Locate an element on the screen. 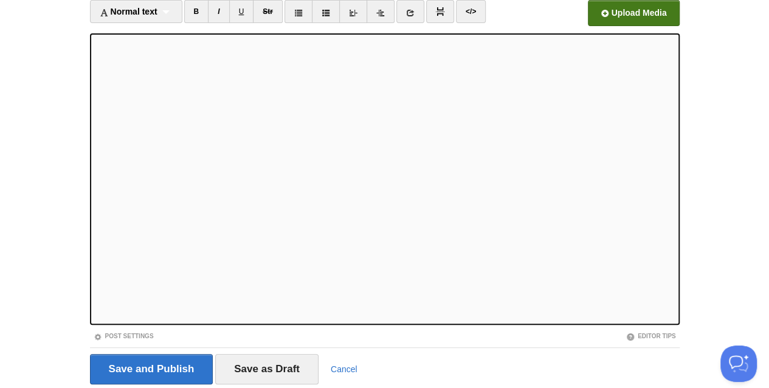  a: Cancel is located at coordinates (344, 370).